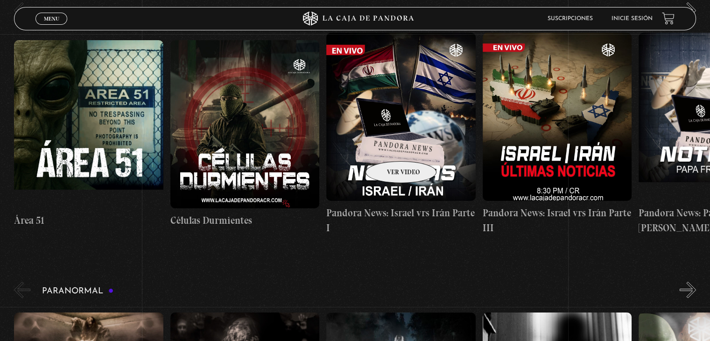  I want to click on a: Pandora News: Israel vrs Irán Parte I, so click(400, 134).